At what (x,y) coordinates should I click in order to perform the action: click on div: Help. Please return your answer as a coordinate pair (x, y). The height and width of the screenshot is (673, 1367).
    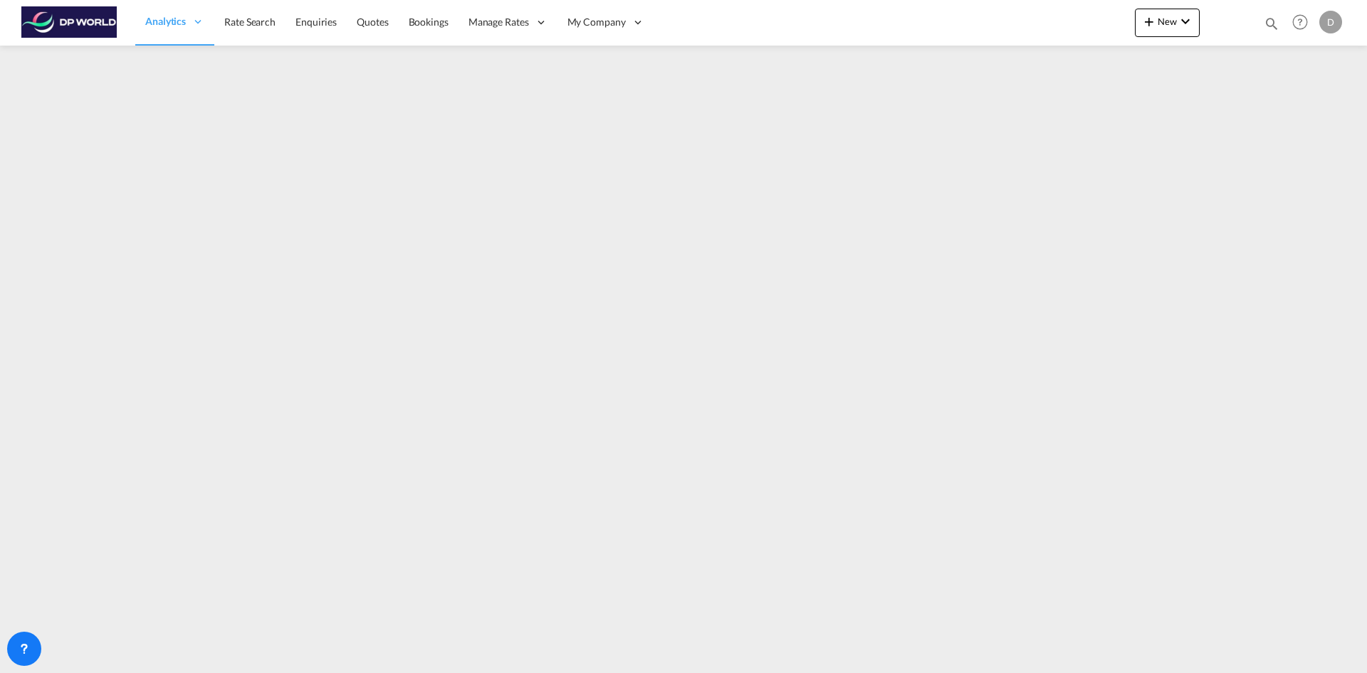
    Looking at the image, I should click on (1304, 23).